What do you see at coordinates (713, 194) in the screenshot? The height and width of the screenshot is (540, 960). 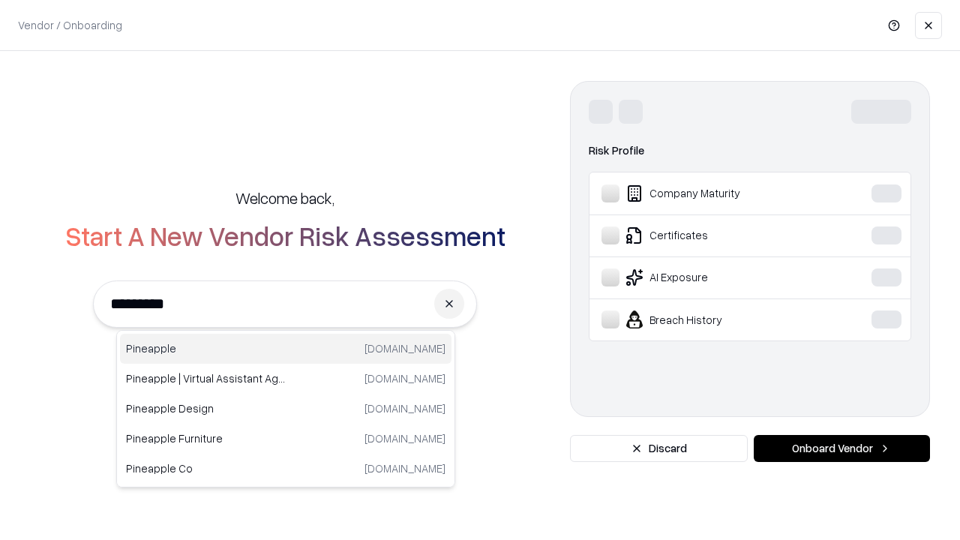 I see `div: Company Maturity` at bounding box center [713, 194].